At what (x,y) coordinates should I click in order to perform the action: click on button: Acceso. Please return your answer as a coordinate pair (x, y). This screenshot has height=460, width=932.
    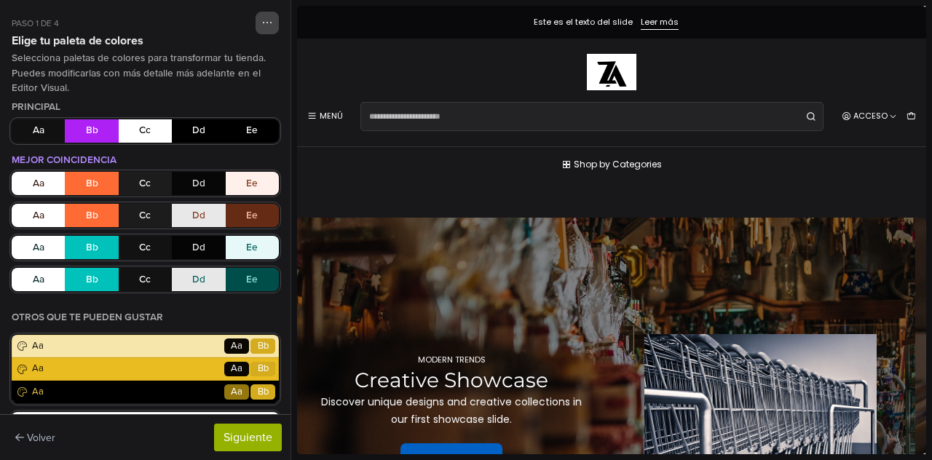
    Looking at the image, I should click on (572, 111).